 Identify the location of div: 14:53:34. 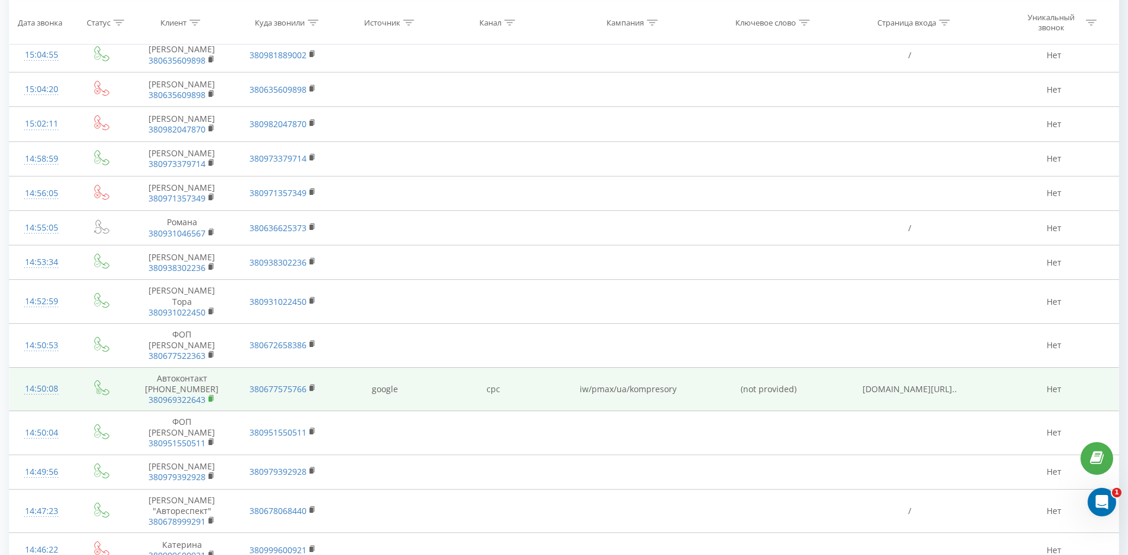
(42, 262).